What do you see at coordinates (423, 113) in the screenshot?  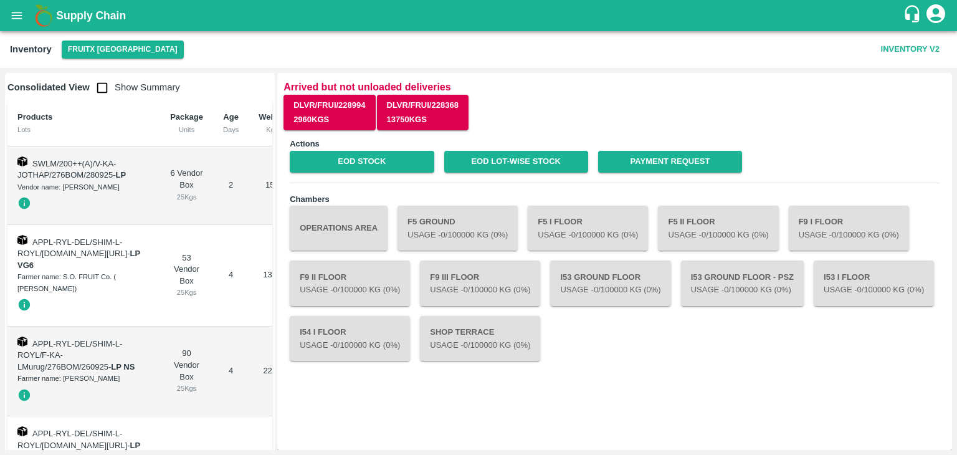 I see `button: DLVR/FRUI/22836813750Kgs` at bounding box center [423, 113].